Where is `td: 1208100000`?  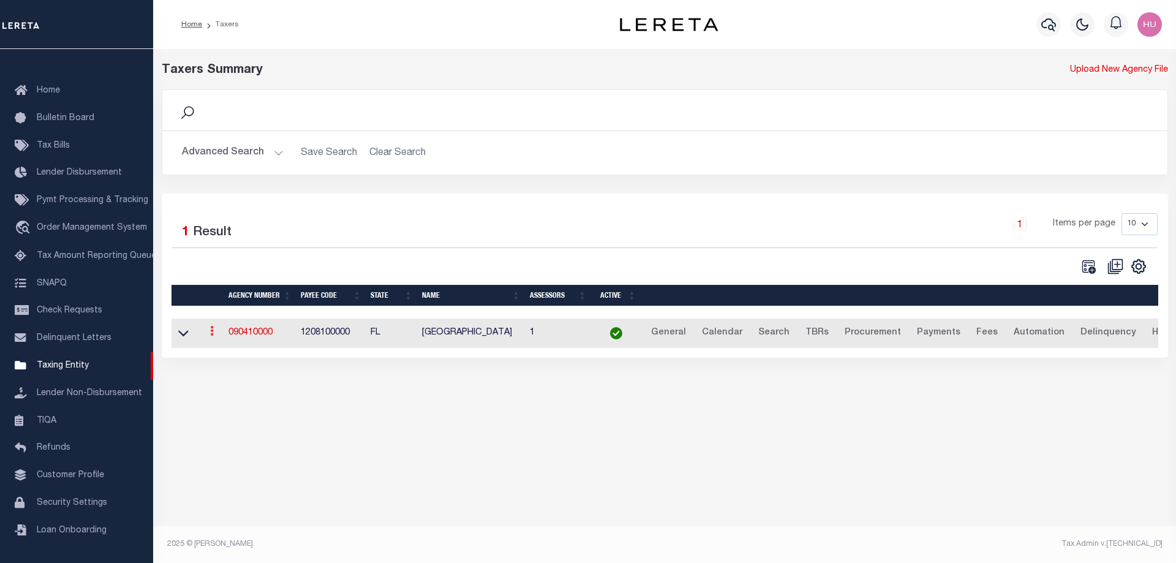 td: 1208100000 is located at coordinates (331, 333).